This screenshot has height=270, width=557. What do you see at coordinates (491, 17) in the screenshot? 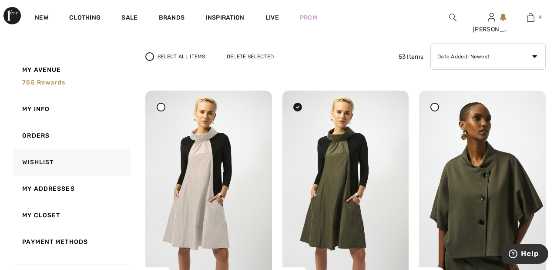
I see `a: Sign In` at bounding box center [491, 17].